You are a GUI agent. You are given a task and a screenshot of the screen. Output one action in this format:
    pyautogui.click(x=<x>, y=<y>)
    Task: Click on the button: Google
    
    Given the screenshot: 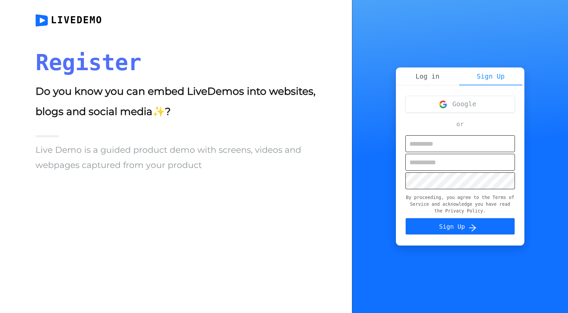 What is the action you would take?
    pyautogui.click(x=460, y=104)
    